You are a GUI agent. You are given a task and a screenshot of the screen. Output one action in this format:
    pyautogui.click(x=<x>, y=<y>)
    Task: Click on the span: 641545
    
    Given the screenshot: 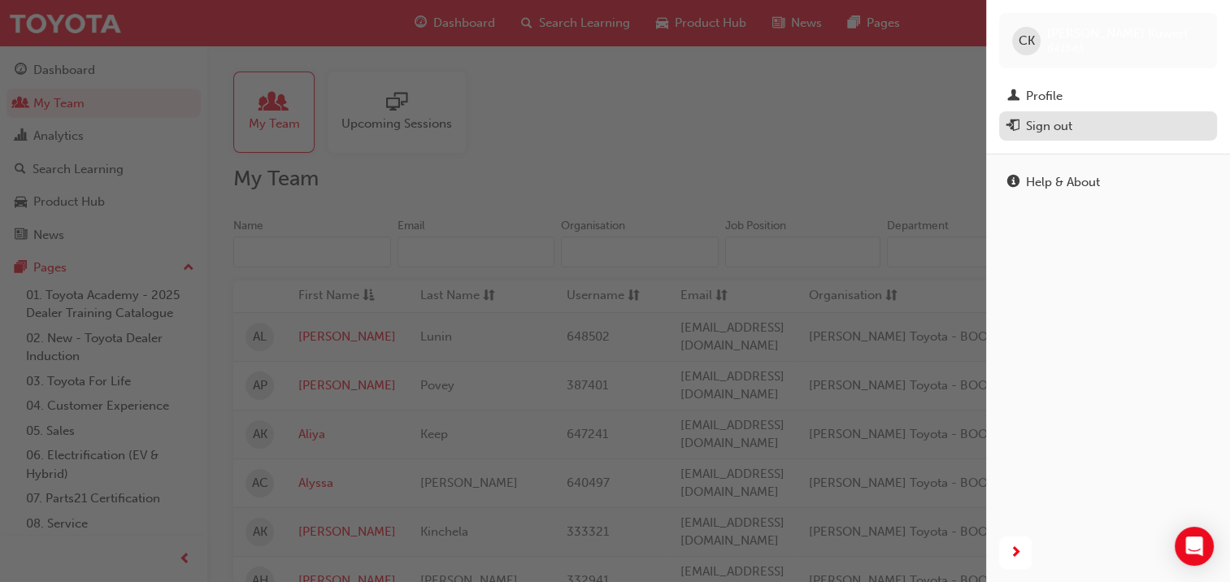 What is the action you would take?
    pyautogui.click(x=1065, y=48)
    